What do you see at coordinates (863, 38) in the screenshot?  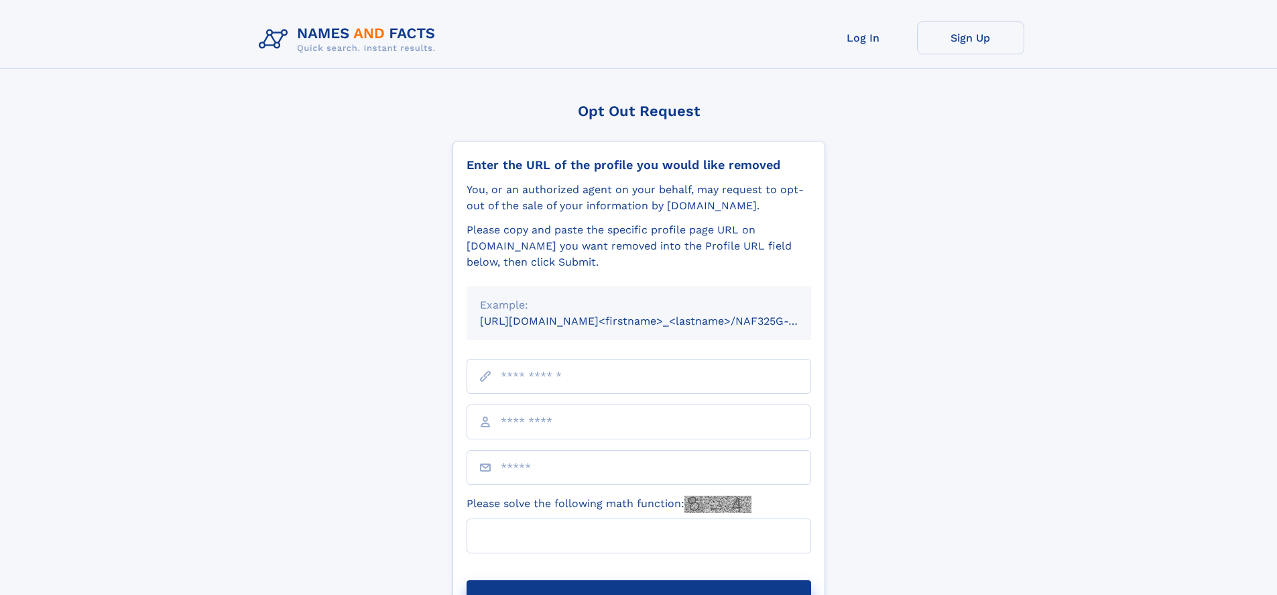 I see `a: Log In` at bounding box center [863, 38].